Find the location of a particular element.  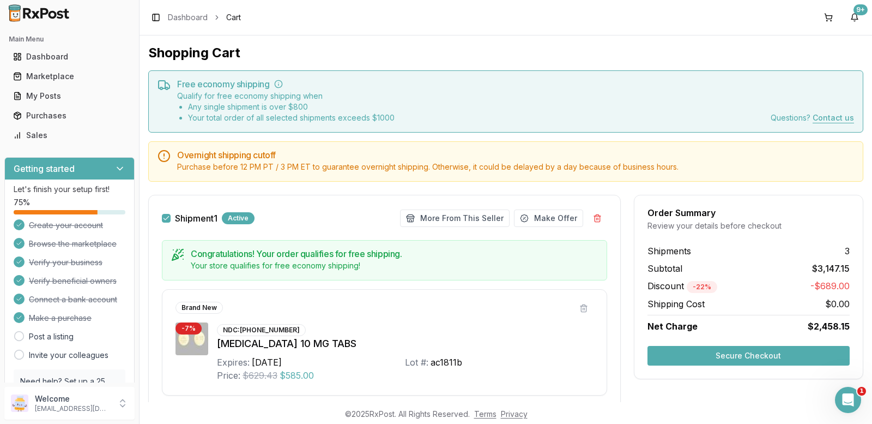

a: Privacy is located at coordinates (514, 413).